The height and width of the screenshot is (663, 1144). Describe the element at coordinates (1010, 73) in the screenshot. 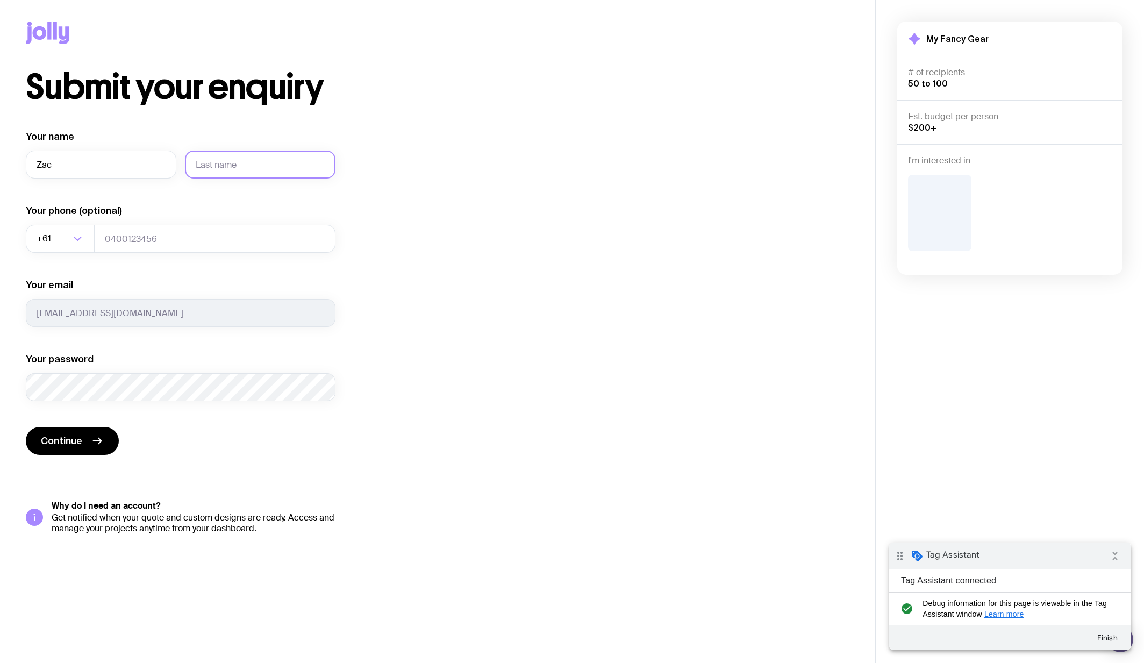

I see `h4: # of recipients` at that location.